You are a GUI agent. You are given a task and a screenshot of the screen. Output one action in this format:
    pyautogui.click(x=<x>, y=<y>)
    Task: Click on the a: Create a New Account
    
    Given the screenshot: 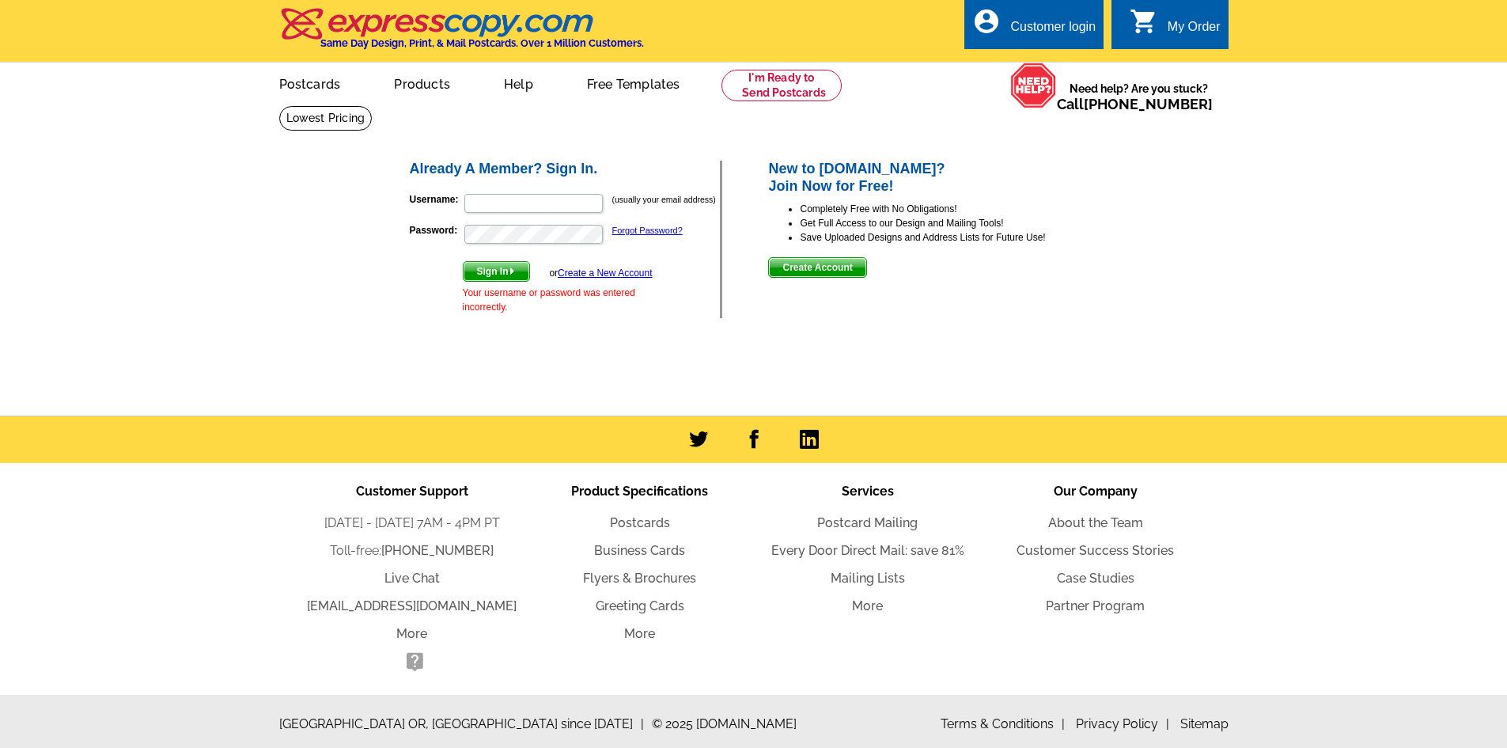 What is the action you would take?
    pyautogui.click(x=605, y=273)
    